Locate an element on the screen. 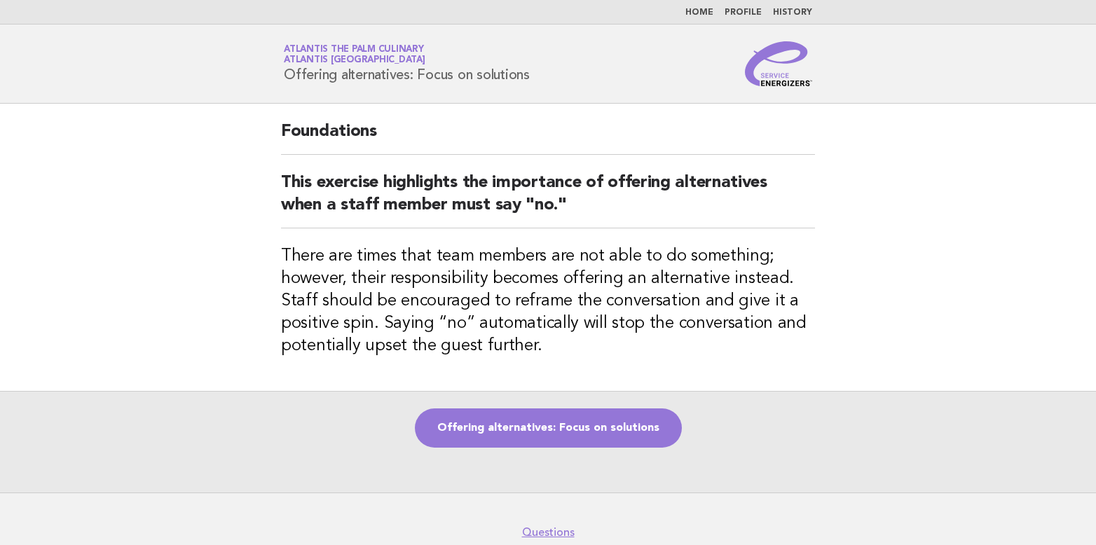  a: Home is located at coordinates (700, 13).